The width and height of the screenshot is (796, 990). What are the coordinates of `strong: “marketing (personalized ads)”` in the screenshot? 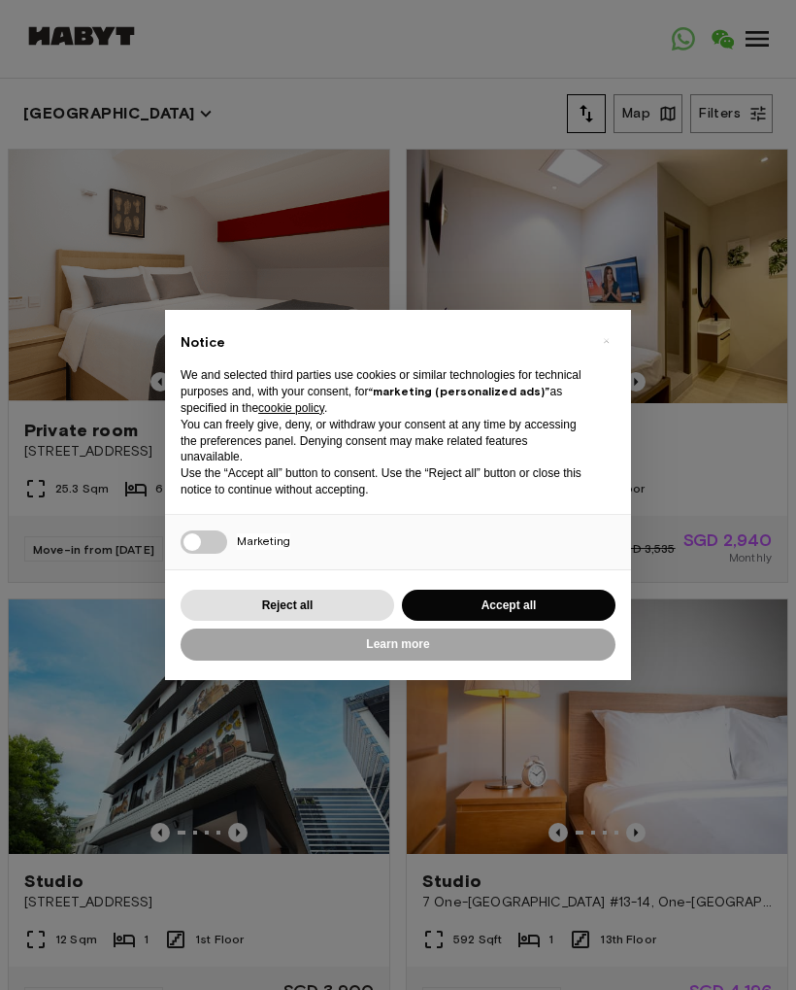 It's located at (458, 390).